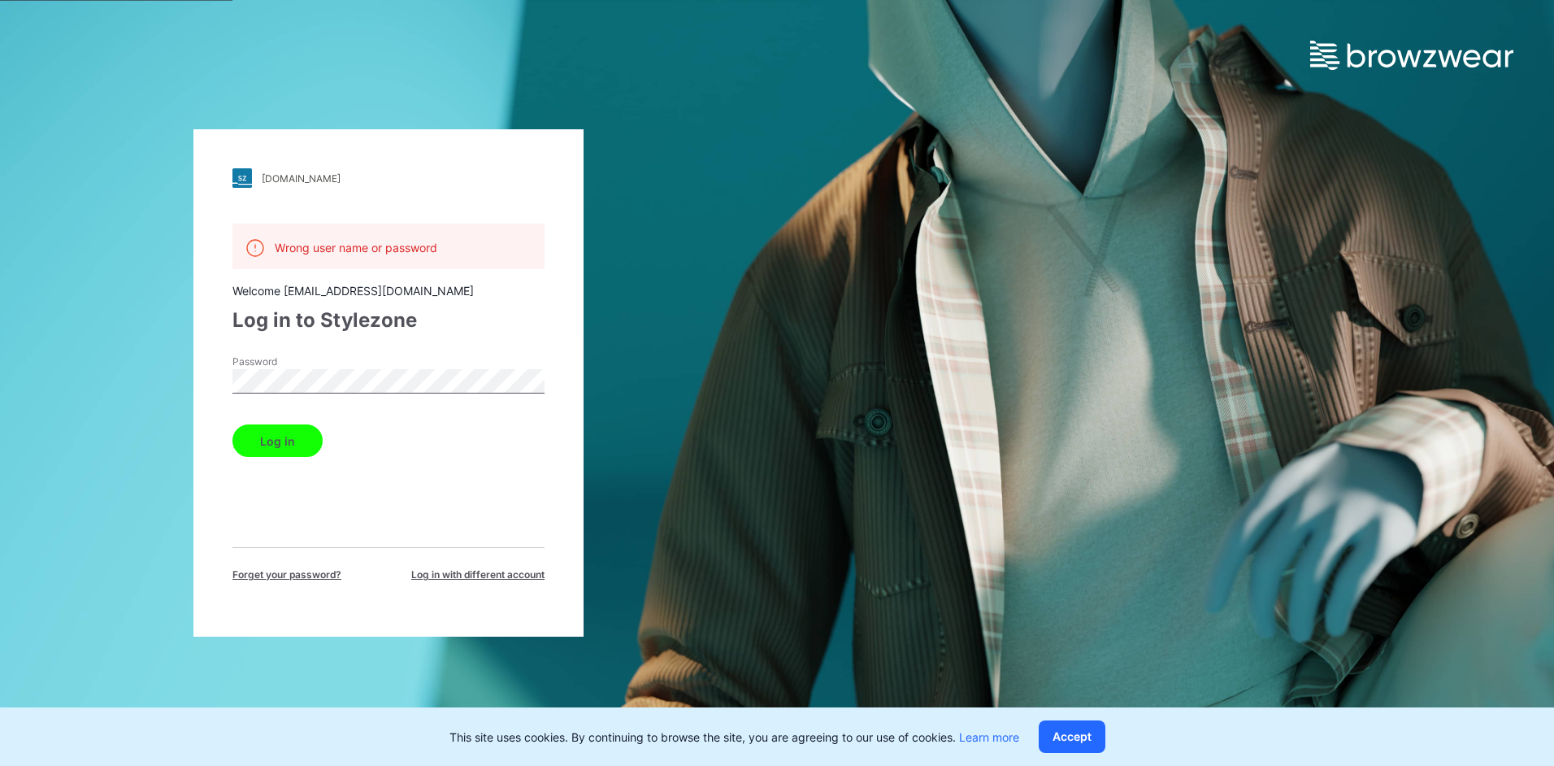 Image resolution: width=1554 pixels, height=766 pixels. I want to click on label: Password, so click(289, 362).